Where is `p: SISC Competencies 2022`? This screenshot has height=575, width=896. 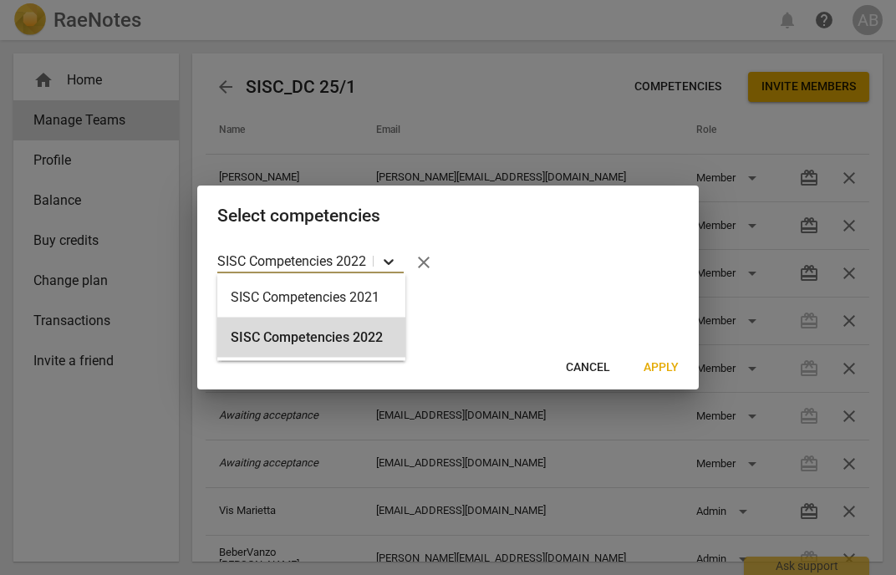 p: SISC Competencies 2022 is located at coordinates (292, 261).